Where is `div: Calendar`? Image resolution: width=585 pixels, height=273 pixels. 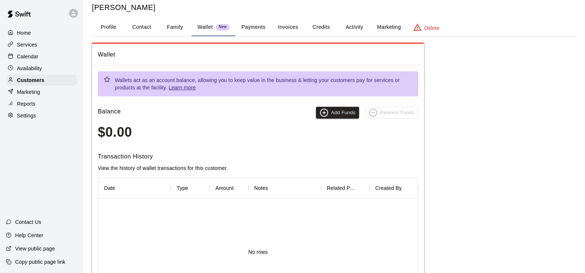
div: Calendar is located at coordinates (41, 57).